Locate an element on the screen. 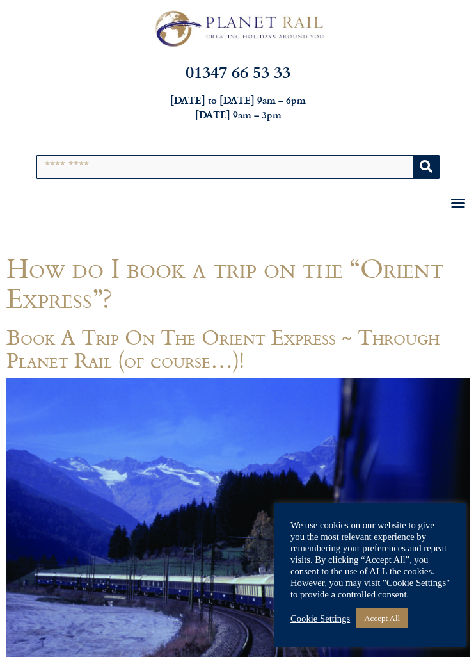 The image size is (476, 657). a: Accept All is located at coordinates (382, 618).